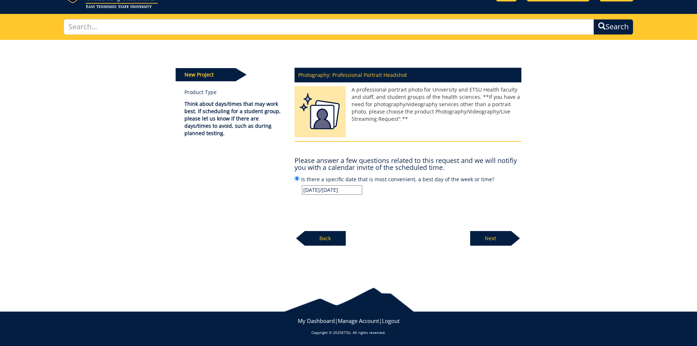 This screenshot has height=346, width=697. Describe the element at coordinates (408, 75) in the screenshot. I see `p: Photography: Professional Portrait Headshot` at that location.